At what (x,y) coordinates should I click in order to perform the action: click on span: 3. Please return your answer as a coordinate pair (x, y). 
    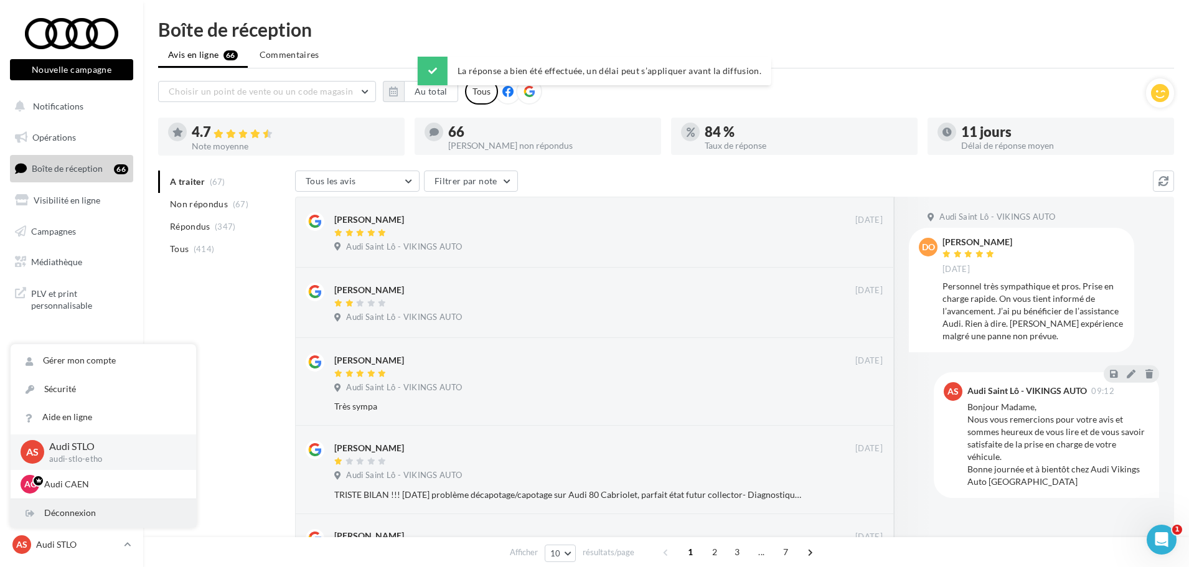
    Looking at the image, I should click on (737, 552).